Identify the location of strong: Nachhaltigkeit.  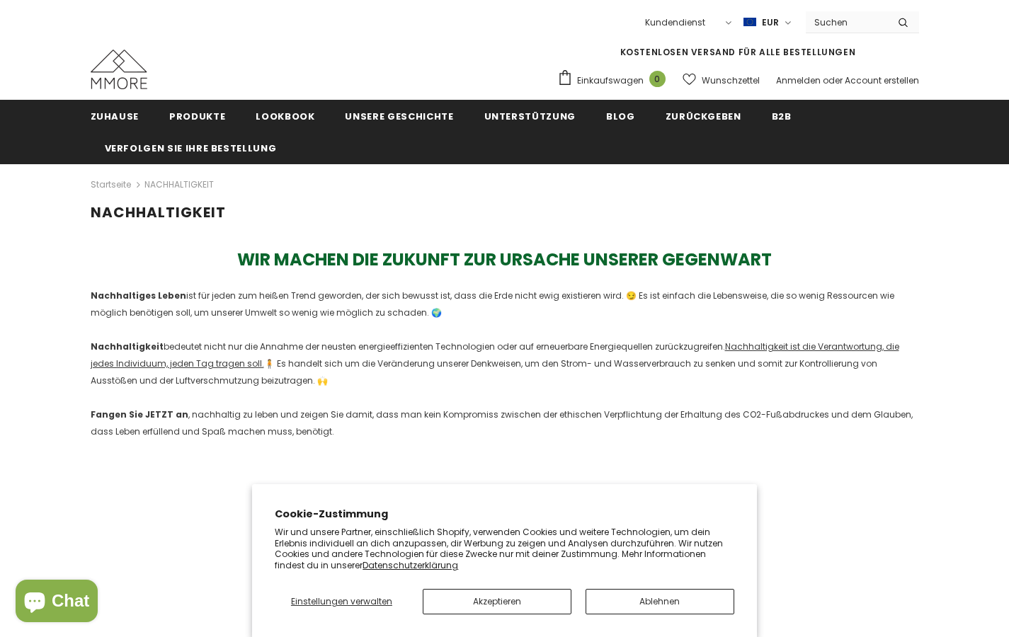
(127, 346).